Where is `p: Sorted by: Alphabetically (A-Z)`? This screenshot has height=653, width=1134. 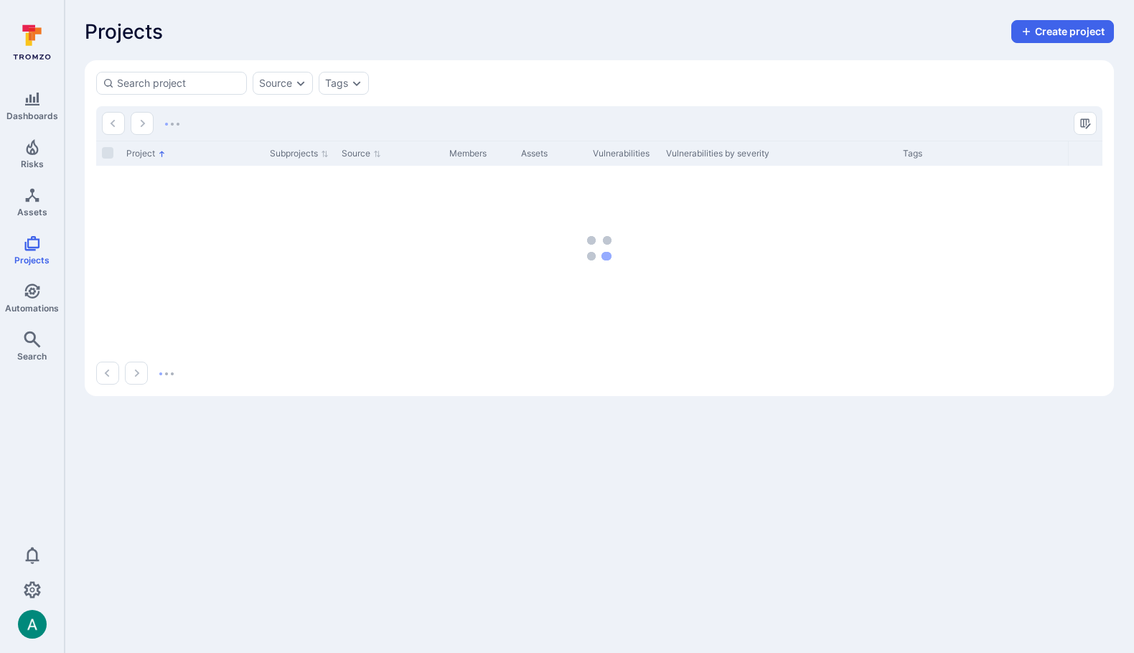
p: Sorted by: Alphabetically (A-Z) is located at coordinates (161, 154).